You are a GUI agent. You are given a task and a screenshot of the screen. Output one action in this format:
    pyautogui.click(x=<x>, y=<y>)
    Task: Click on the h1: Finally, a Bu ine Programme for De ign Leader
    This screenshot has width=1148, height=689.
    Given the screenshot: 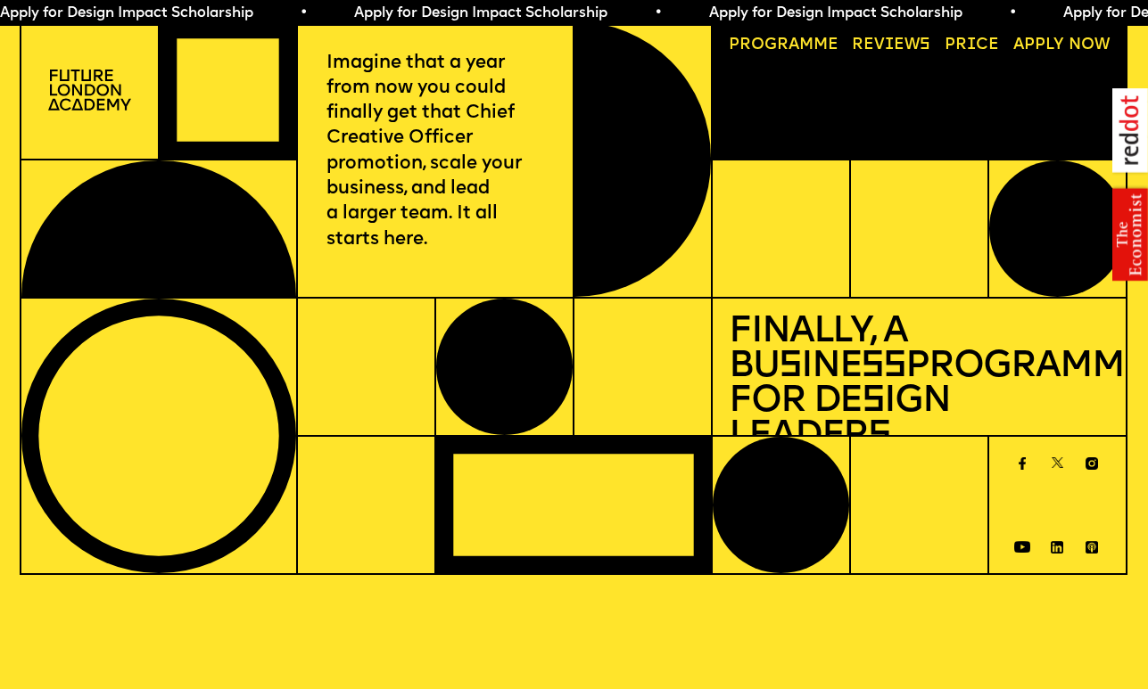 What is the action you would take?
    pyautogui.click(x=918, y=384)
    